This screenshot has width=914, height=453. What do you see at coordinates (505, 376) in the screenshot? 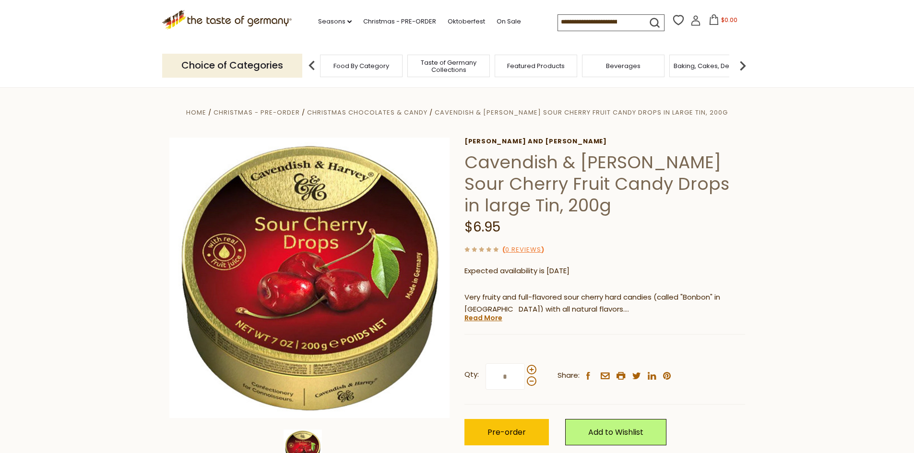
I see `input: Qty:` at bounding box center [505, 376].